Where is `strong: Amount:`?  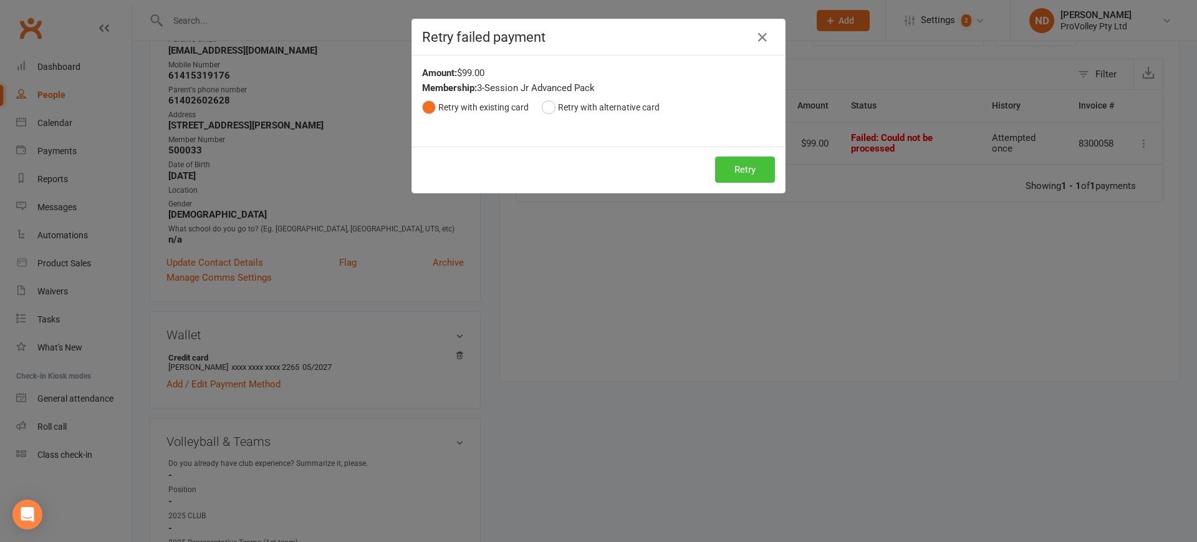
strong: Amount: is located at coordinates (440, 73).